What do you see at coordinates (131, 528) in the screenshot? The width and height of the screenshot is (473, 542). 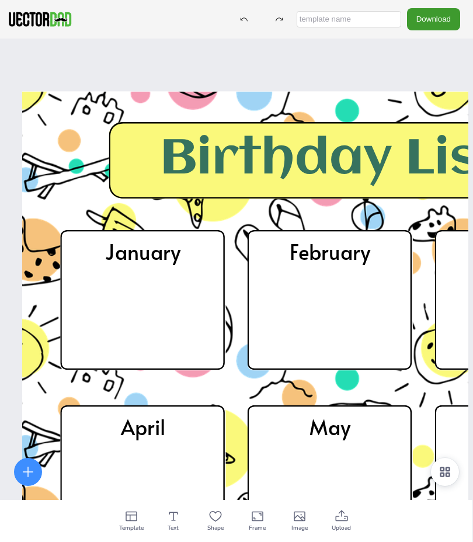 I see `span: Template` at bounding box center [131, 528].